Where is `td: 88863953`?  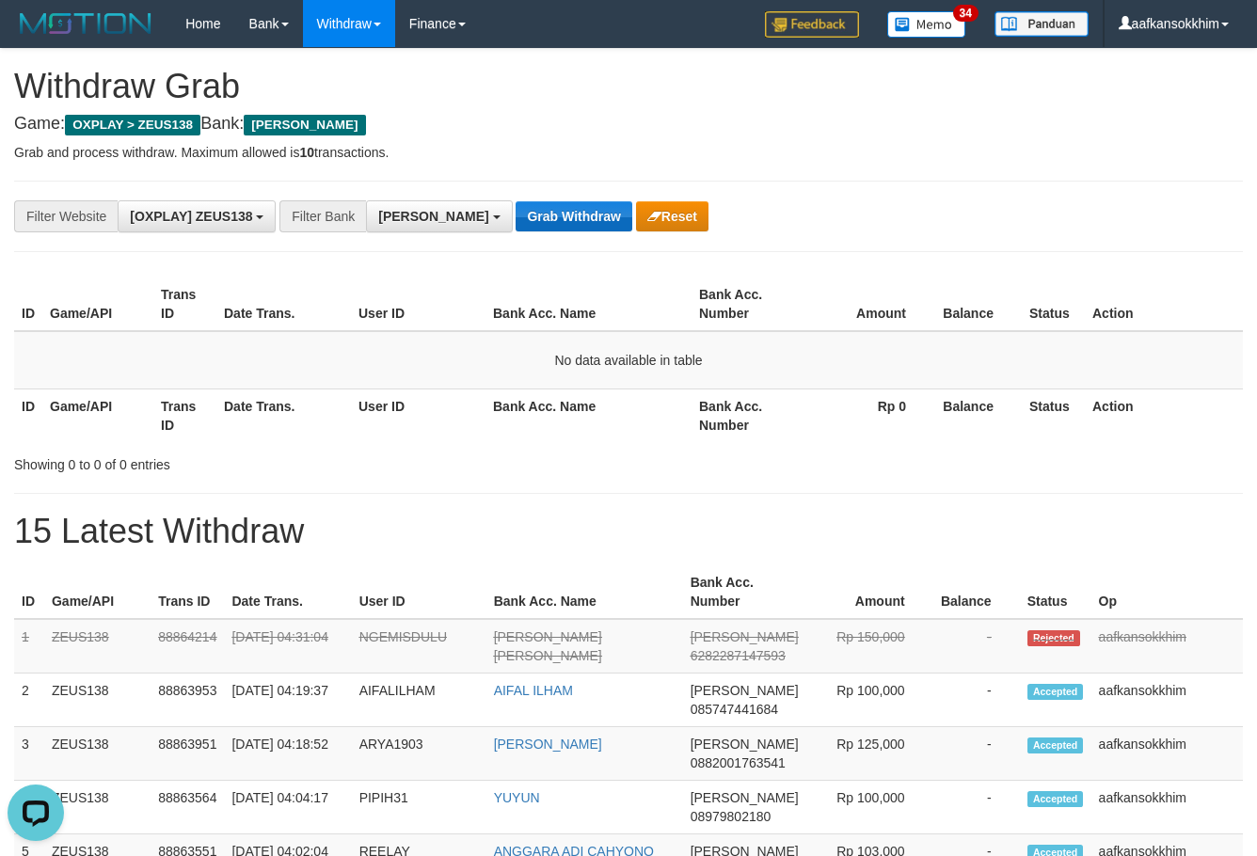 td: 88863953 is located at coordinates (187, 700).